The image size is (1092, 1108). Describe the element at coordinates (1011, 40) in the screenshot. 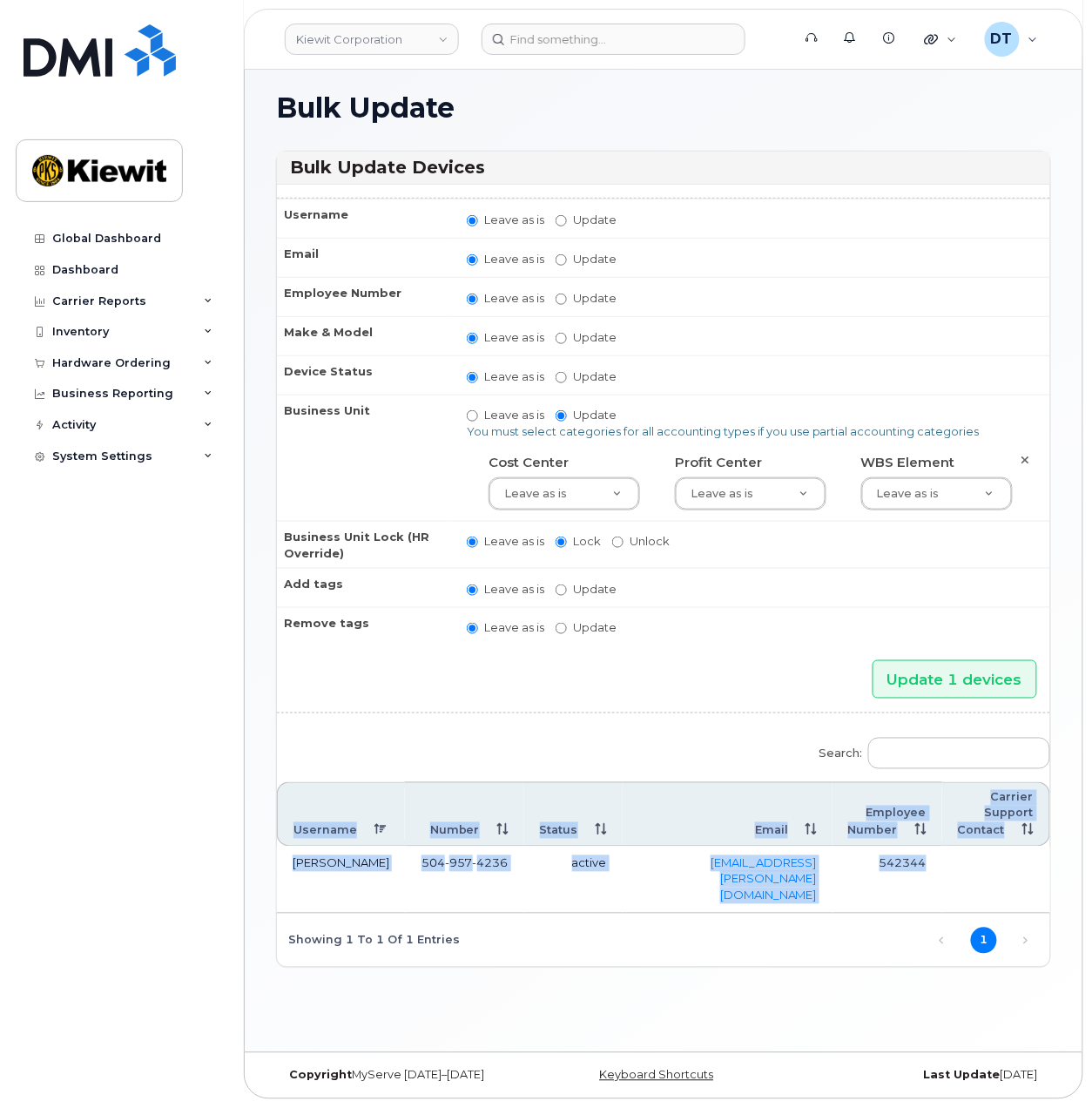

I see `div: Dejah Threats` at that location.